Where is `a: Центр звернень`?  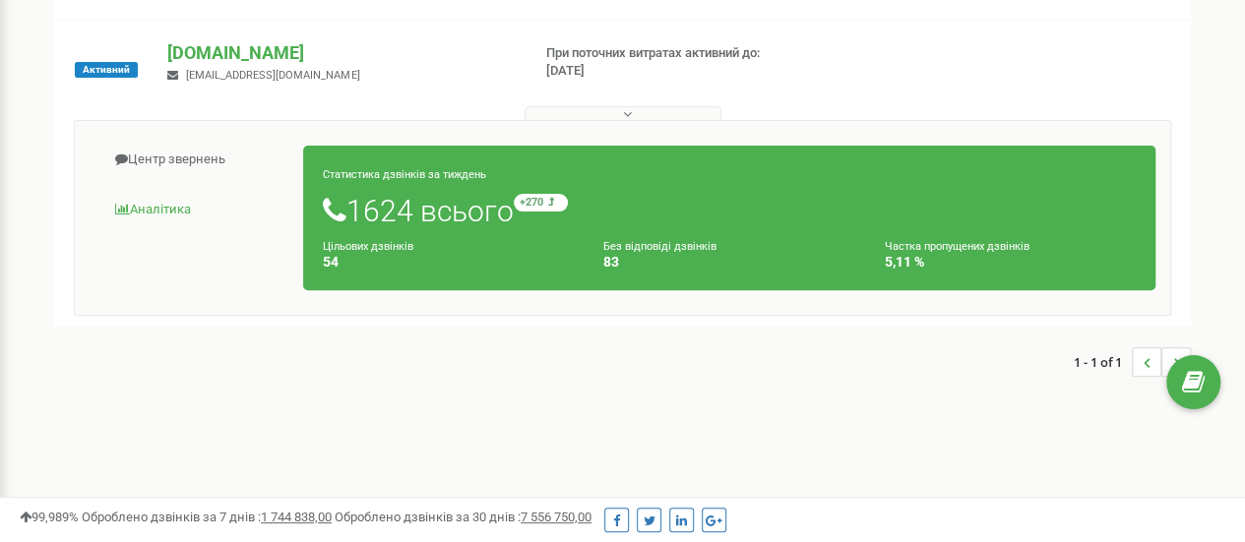
a: Центр звернень is located at coordinates (197, 159).